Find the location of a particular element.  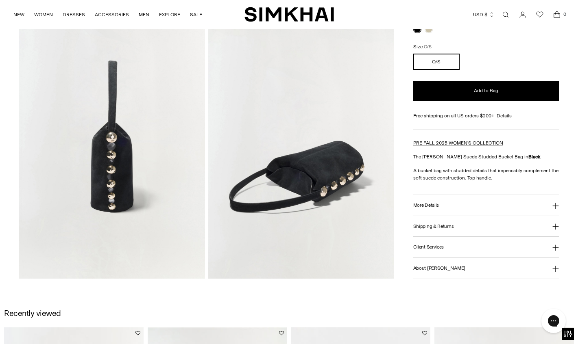

h3: Client Services is located at coordinates (429, 247).